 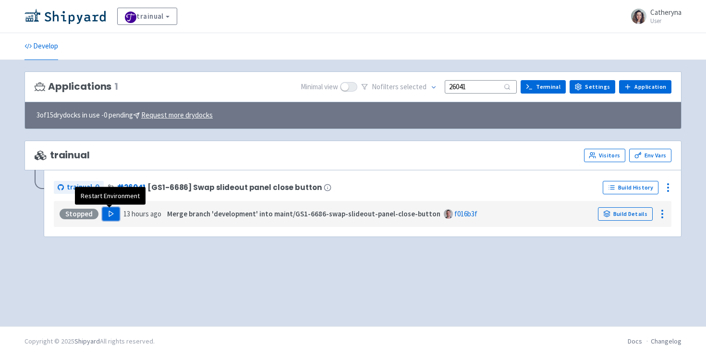 I want to click on small: User, so click(x=666, y=21).